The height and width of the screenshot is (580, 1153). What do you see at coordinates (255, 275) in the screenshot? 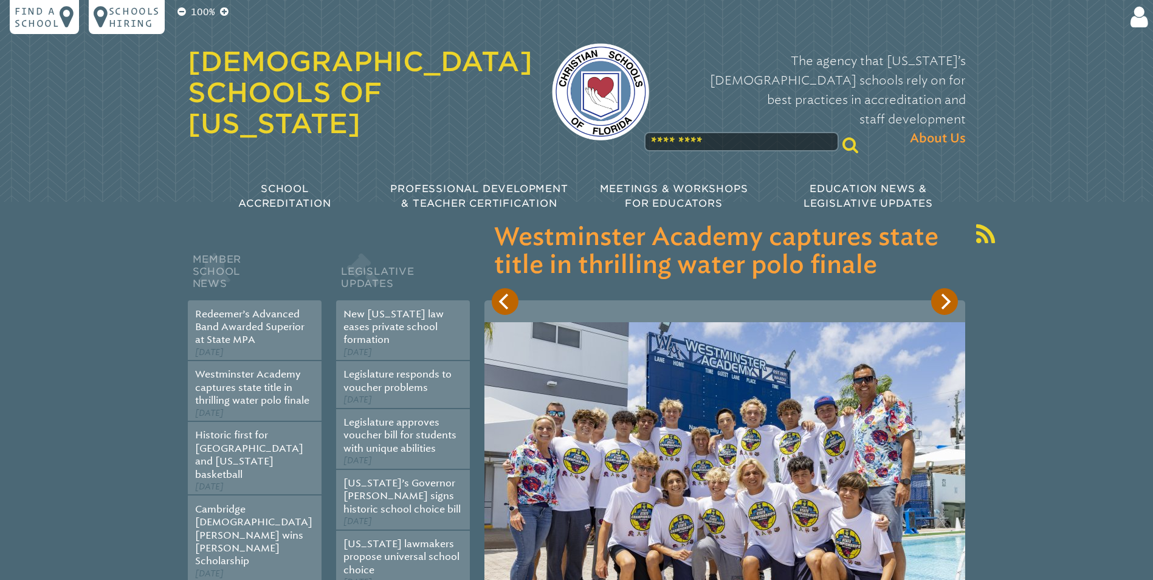
I see `h2: Member School News` at bounding box center [255, 275].